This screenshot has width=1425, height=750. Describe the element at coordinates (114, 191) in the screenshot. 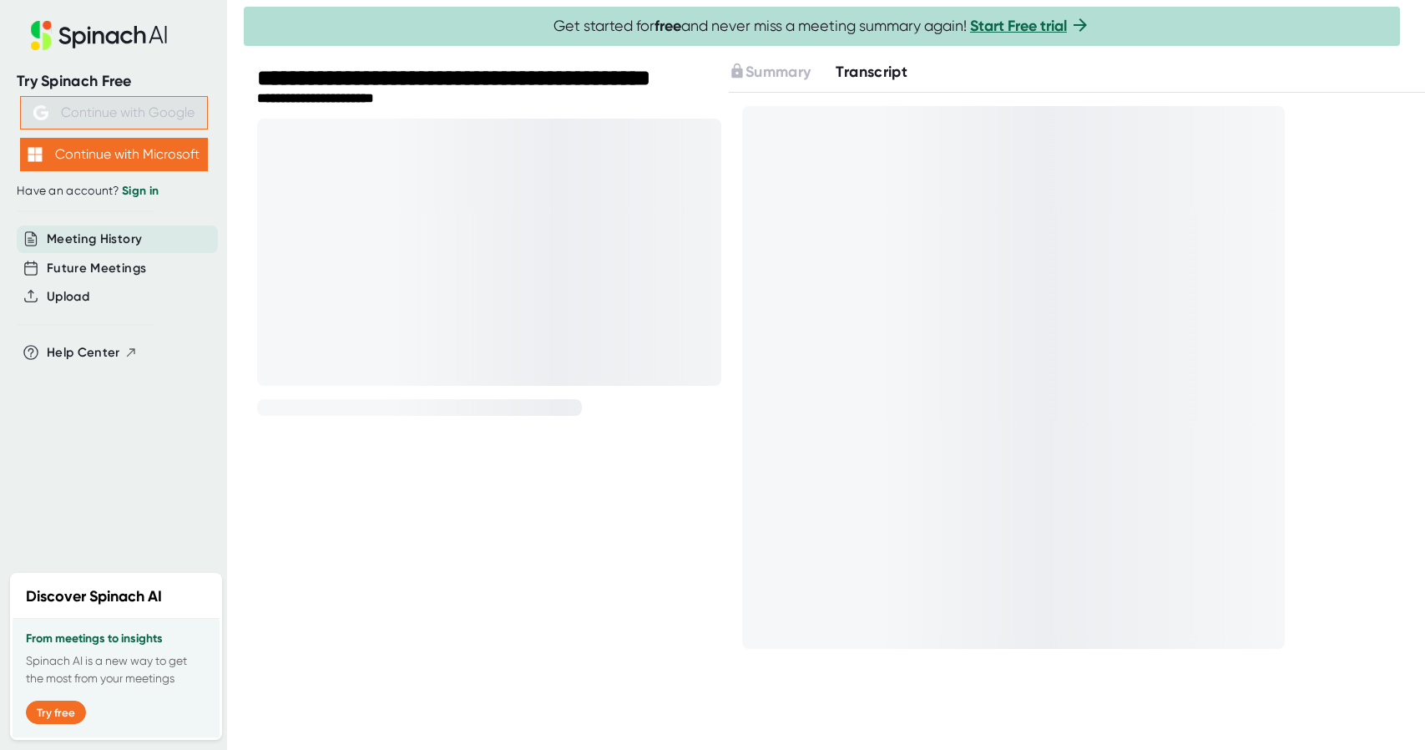

I see `div: Have an account?` at that location.